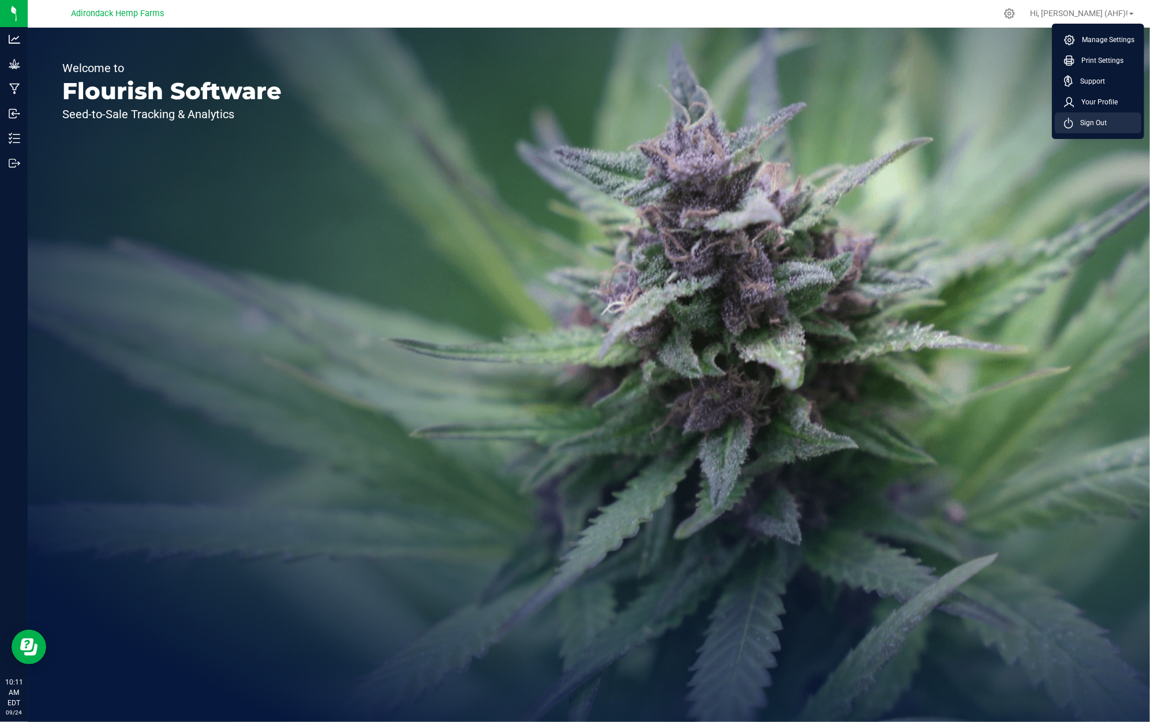  What do you see at coordinates (172, 91) in the screenshot?
I see `p: Flourish Software` at bounding box center [172, 91].